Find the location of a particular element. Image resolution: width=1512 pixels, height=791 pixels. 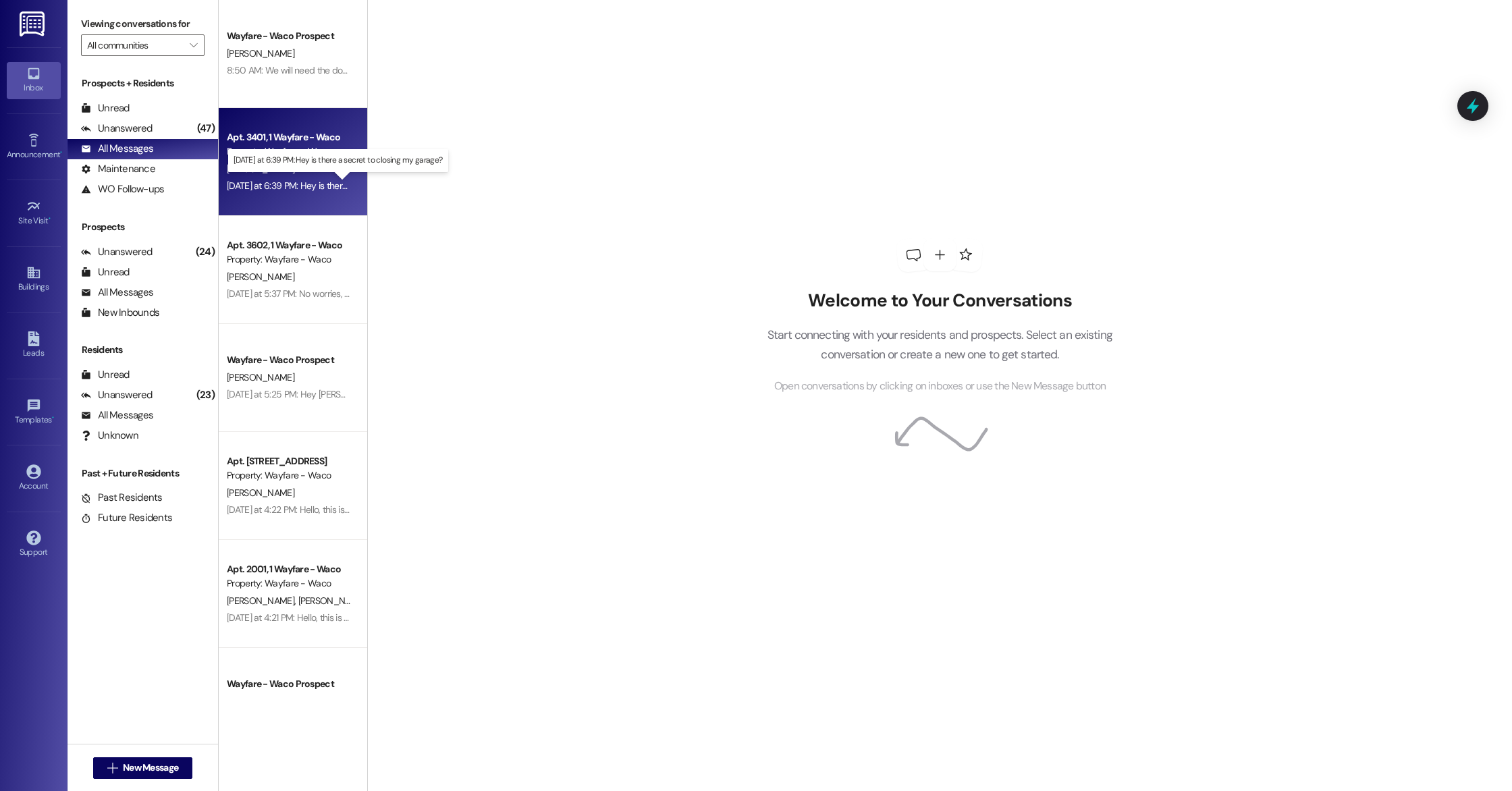

div: WO Follow-ups is located at coordinates (122, 189).